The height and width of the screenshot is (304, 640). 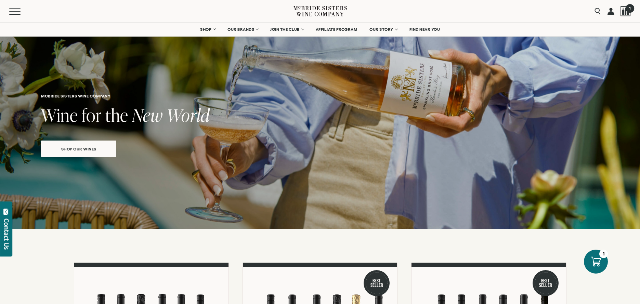 What do you see at coordinates (336, 29) in the screenshot?
I see `a: AFFILIATE PROGRAM` at bounding box center [336, 29].